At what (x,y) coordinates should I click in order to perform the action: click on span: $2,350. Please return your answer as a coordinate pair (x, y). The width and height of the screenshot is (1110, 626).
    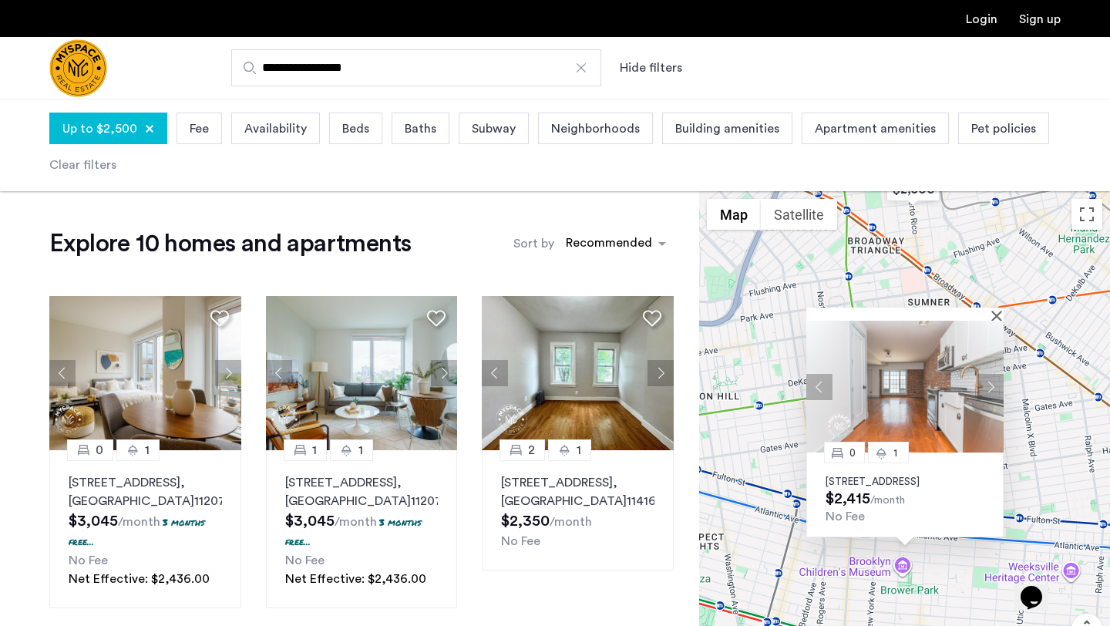
    Looking at the image, I should click on (525, 521).